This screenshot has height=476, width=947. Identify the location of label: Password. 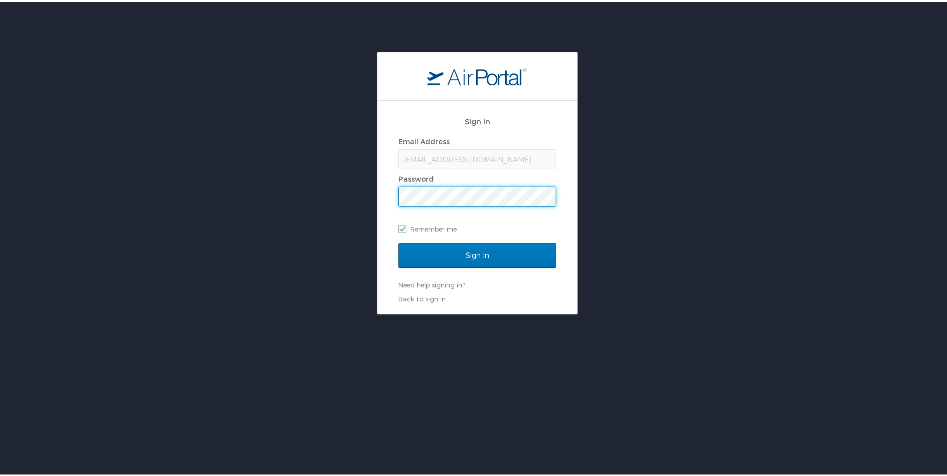
(416, 177).